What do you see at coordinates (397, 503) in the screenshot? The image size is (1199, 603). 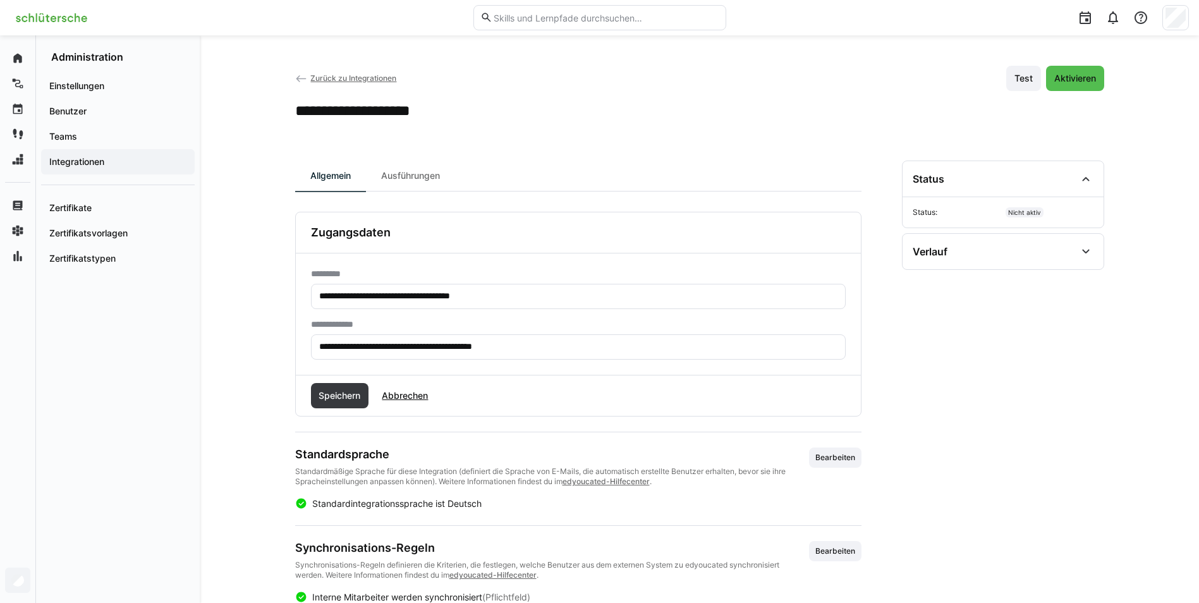 I see `span: Standardintegrationssprache ist Deutsch` at bounding box center [397, 503].